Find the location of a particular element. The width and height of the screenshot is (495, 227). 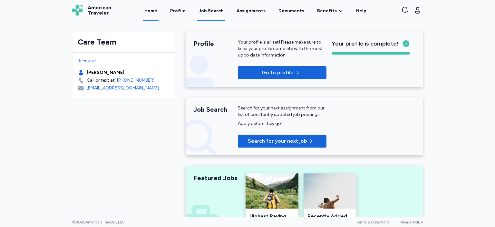

div: Call or text at: is located at coordinates (101, 80).